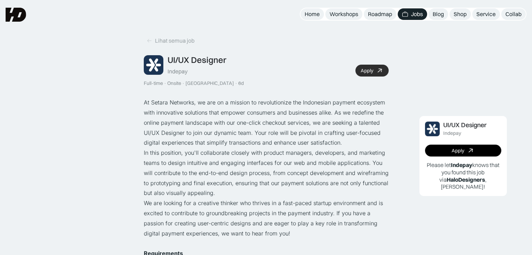 The height and width of the screenshot is (255, 532). I want to click on a: Service, so click(486, 14).